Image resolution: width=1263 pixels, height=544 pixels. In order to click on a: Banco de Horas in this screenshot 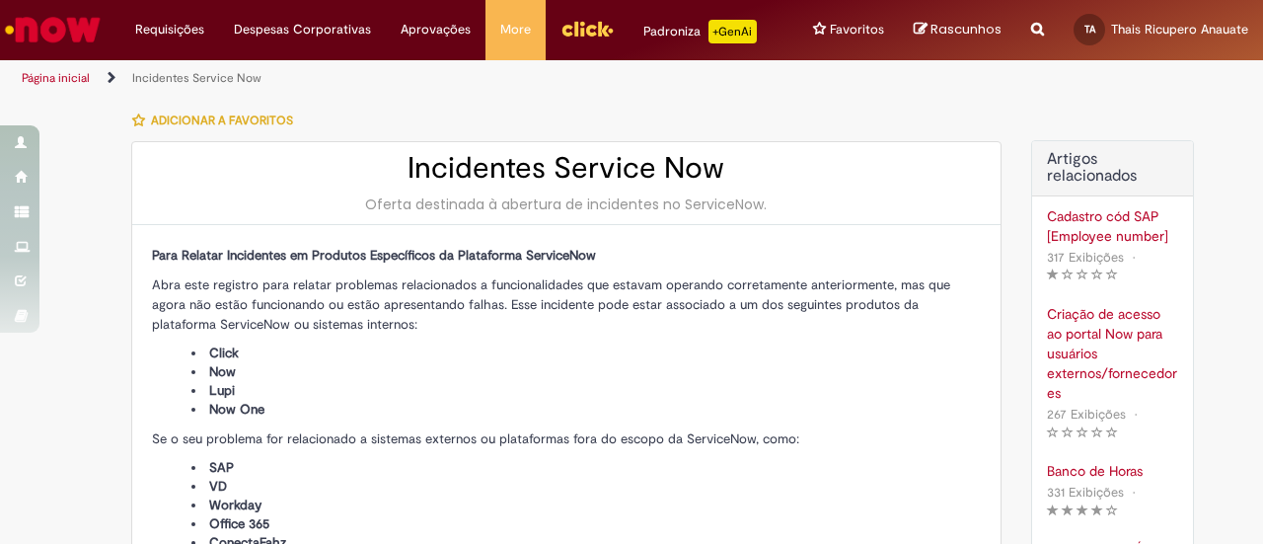, I will do `click(1112, 471)`.